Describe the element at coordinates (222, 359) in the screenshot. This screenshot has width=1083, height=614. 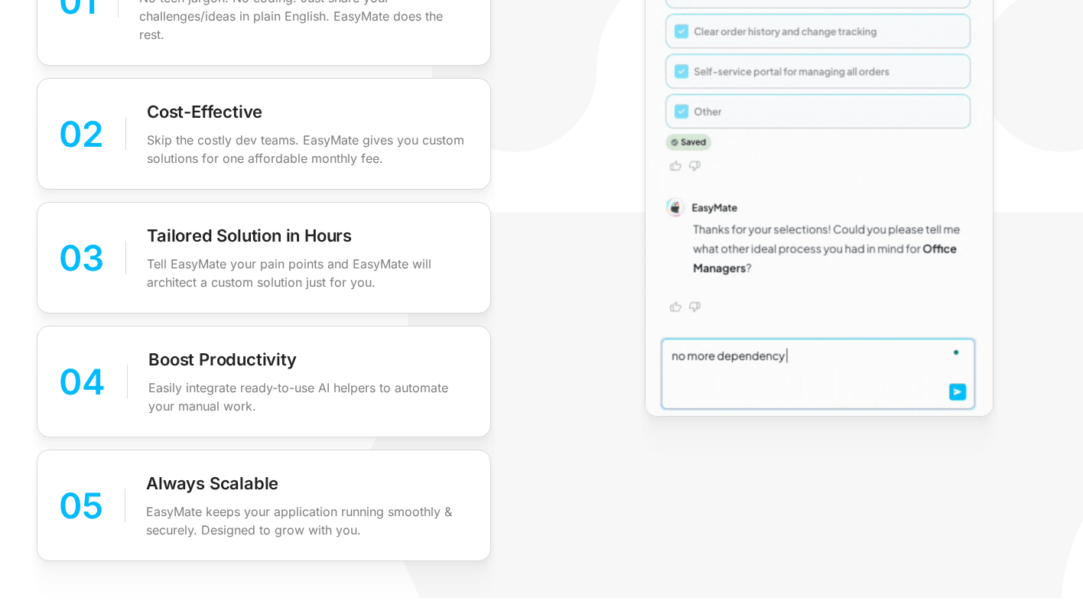
I see `p: Boost Productivity` at that location.